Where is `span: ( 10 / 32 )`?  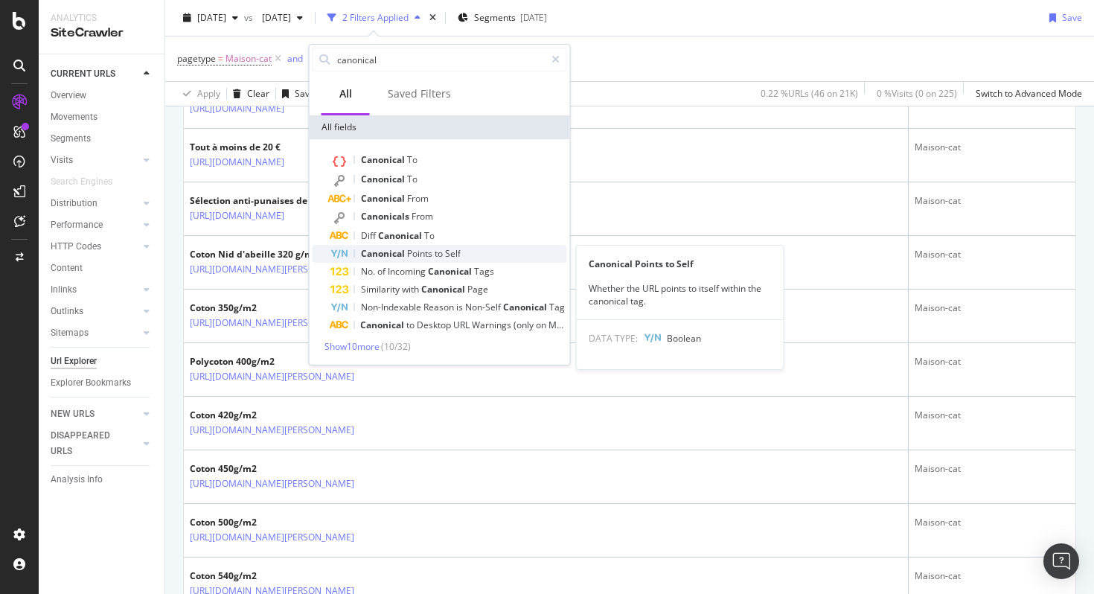
span: ( 10 / 32 ) is located at coordinates (396, 346).